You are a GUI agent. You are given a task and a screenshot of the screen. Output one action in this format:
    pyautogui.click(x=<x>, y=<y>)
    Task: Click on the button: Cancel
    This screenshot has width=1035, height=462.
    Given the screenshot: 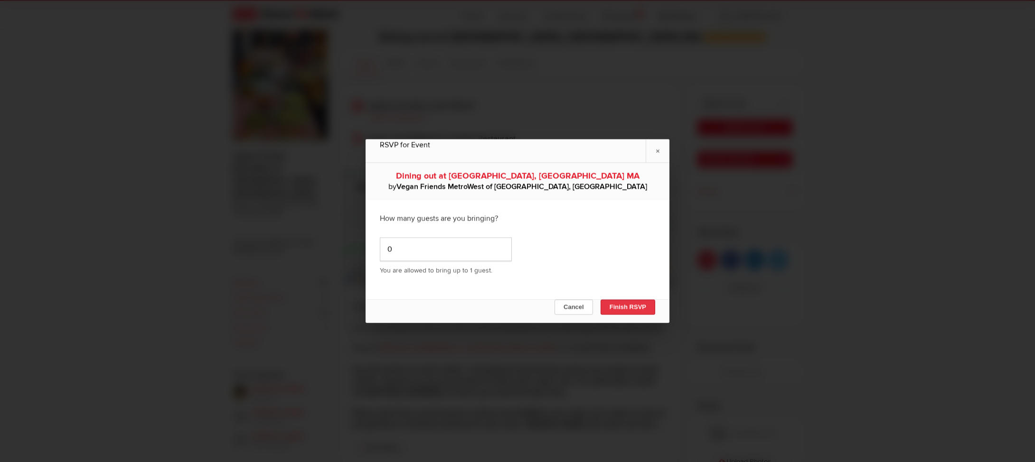 What is the action you would take?
    pyautogui.click(x=573, y=308)
    